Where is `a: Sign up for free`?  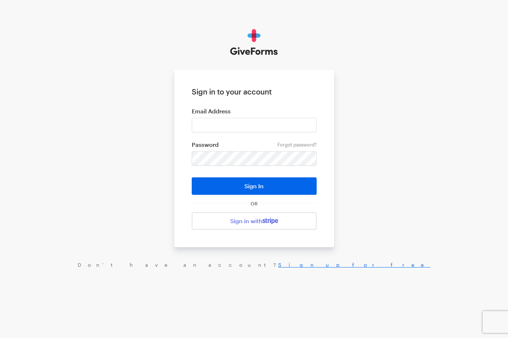 a: Sign up for free is located at coordinates (354, 264).